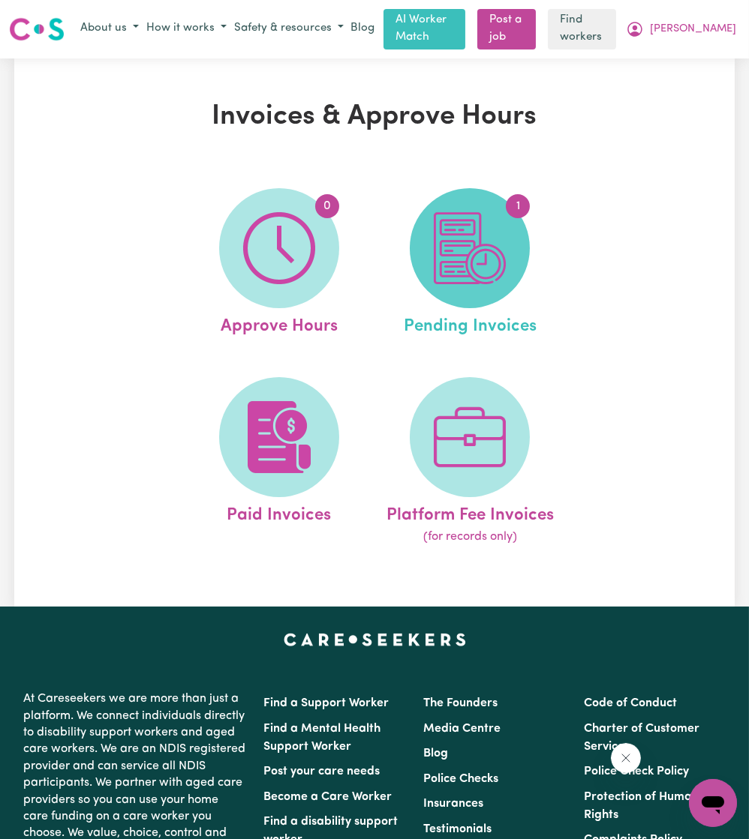  I want to click on span: Pending Invoices, so click(470, 324).